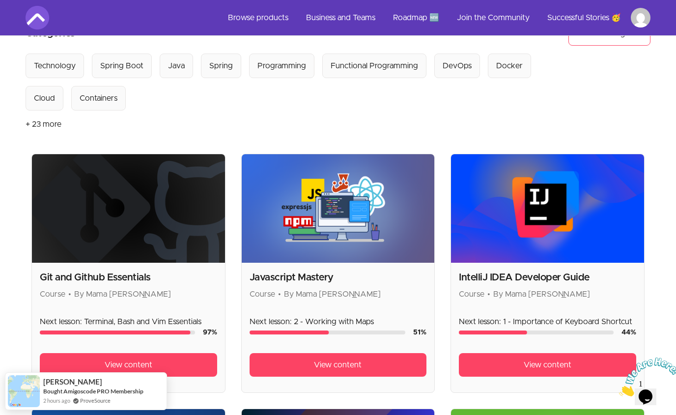 This screenshot has width=676, height=415. I want to click on p: Next lesson: 2 - Working with Maps, so click(338, 322).